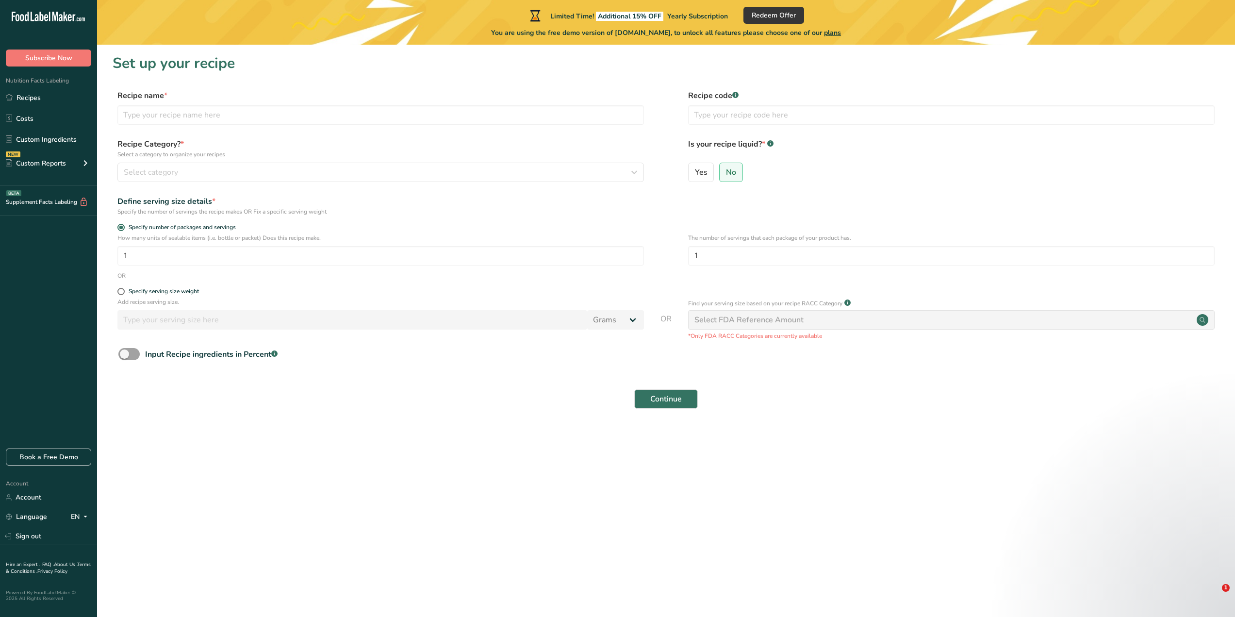  What do you see at coordinates (49, 457) in the screenshot?
I see `a: Book a Free Demo` at bounding box center [49, 457].